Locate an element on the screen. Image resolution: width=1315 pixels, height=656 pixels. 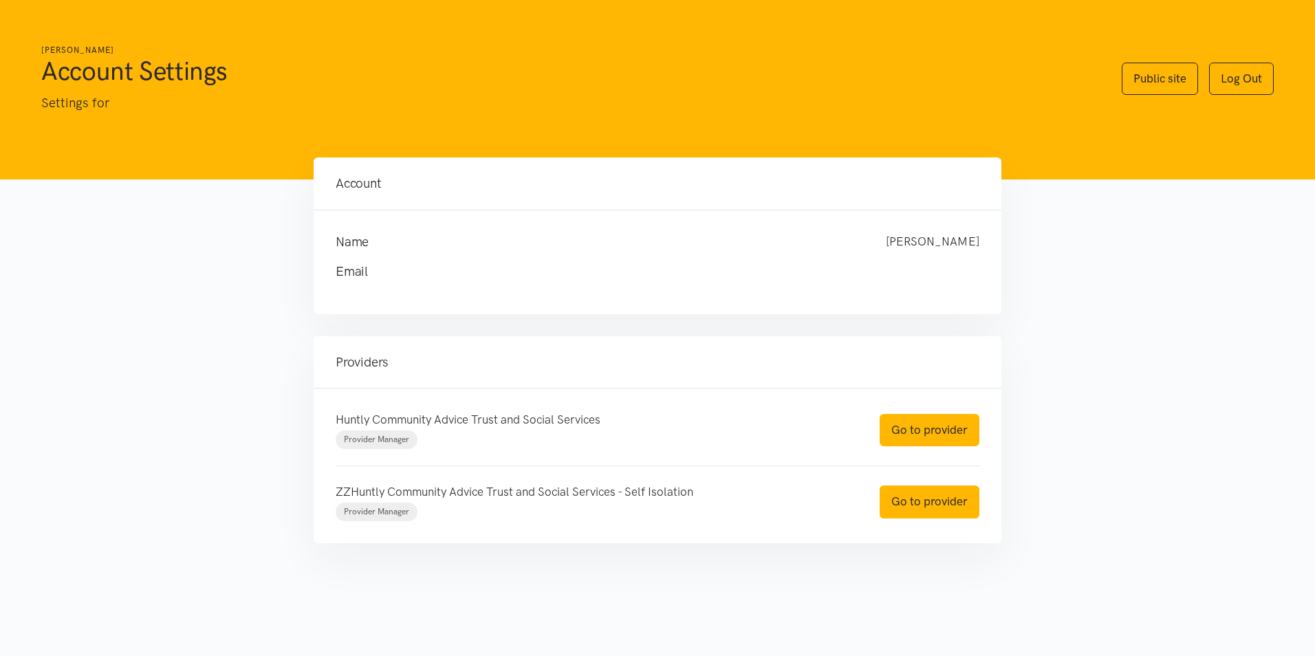
p: ZZHuntly Community Advice Trust and Social Services - Self Isolation is located at coordinates (594, 492).